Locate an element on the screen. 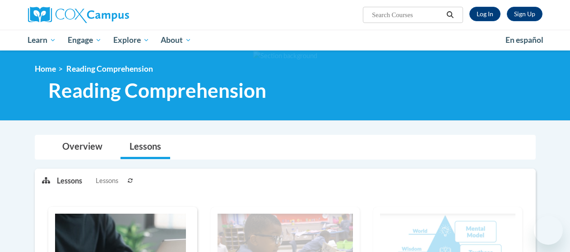 The image size is (570, 252). span: About is located at coordinates (176, 40).